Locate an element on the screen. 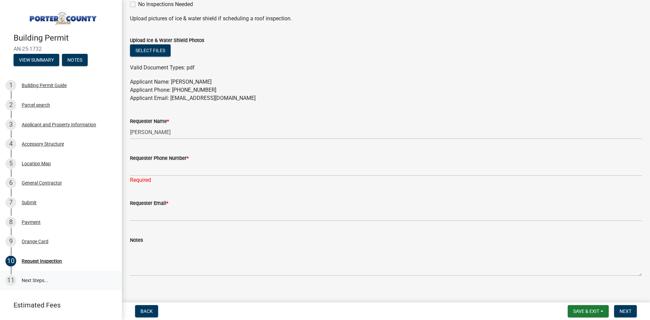 The width and height of the screenshot is (650, 320). img: Porter County, Indiana is located at coordinates (62, 17).